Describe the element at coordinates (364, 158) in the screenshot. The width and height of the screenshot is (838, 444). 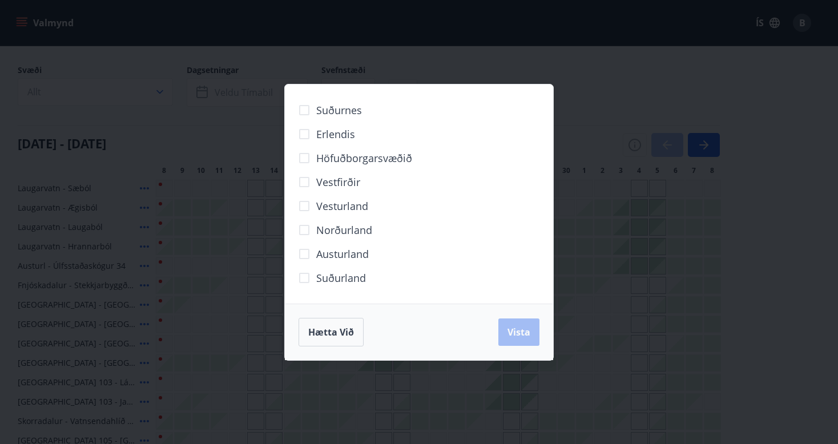
I see `span: Höfuðborgarsvæðið` at that location.